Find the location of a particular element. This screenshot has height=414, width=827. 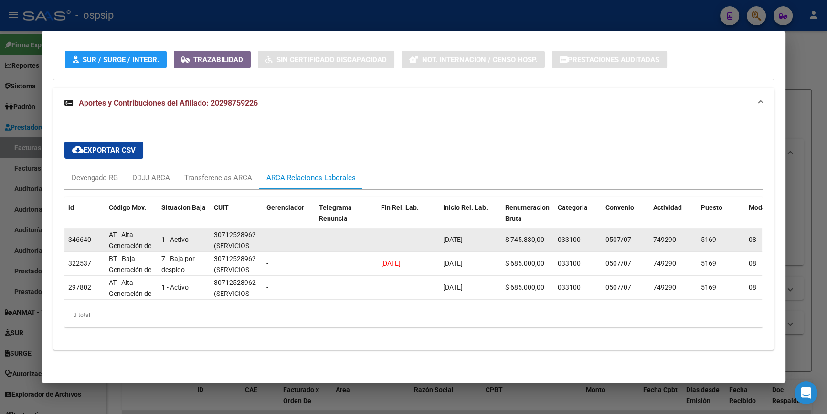

datatable-header-cell: Código Mov. is located at coordinates (131, 218).